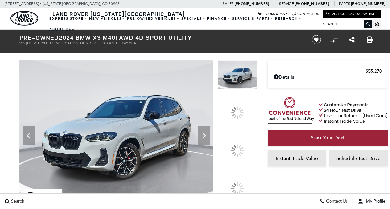 This screenshot has width=390, height=209. What do you see at coordinates (39, 37) in the screenshot?
I see `strong: Pre-Owned` at bounding box center [39, 37].